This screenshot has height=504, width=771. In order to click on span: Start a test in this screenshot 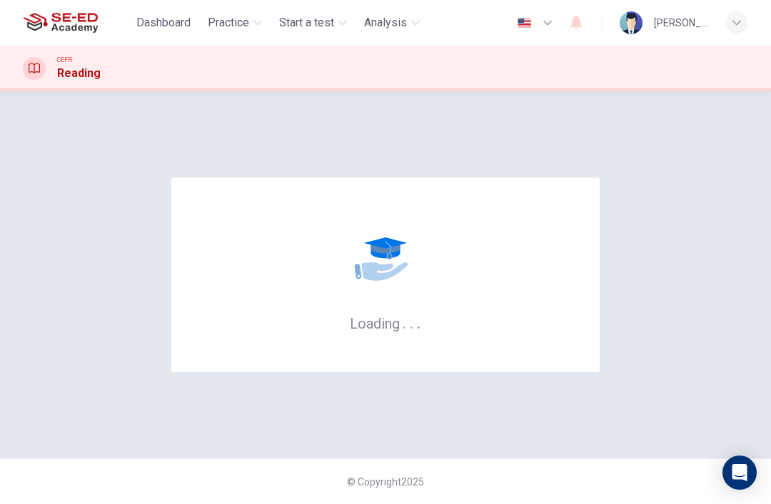, I will do `click(306, 23)`.